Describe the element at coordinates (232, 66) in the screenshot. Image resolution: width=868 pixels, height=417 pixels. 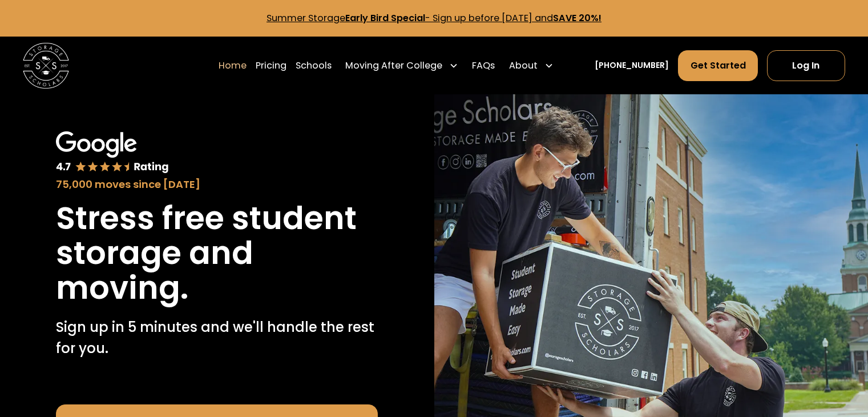
I see `a: Home` at that location.